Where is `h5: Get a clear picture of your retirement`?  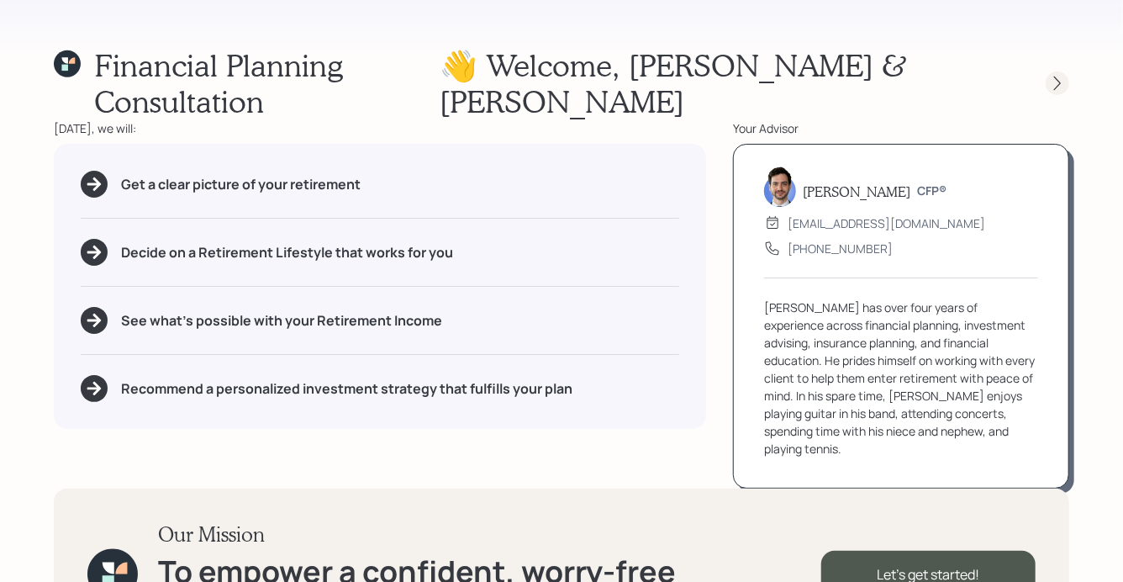 h5: Get a clear picture of your retirement is located at coordinates (241, 184).